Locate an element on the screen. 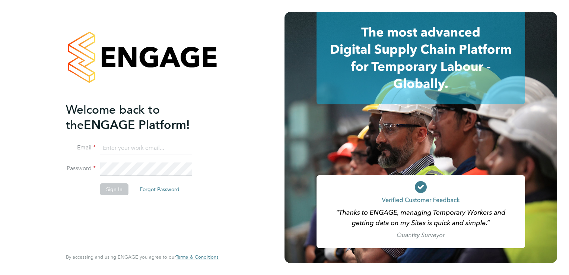 Image resolution: width=569 pixels, height=275 pixels. span: Terms & Conditions is located at coordinates (197, 257).